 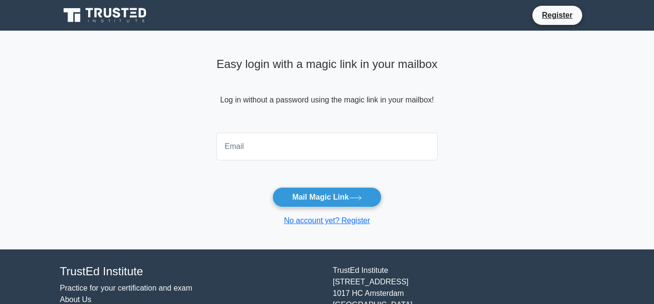 I want to click on div: Log in without a password using the magic link in your mailbox!, so click(x=327, y=91).